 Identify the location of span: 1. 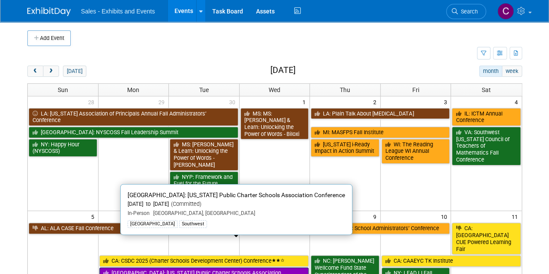
(305, 101).